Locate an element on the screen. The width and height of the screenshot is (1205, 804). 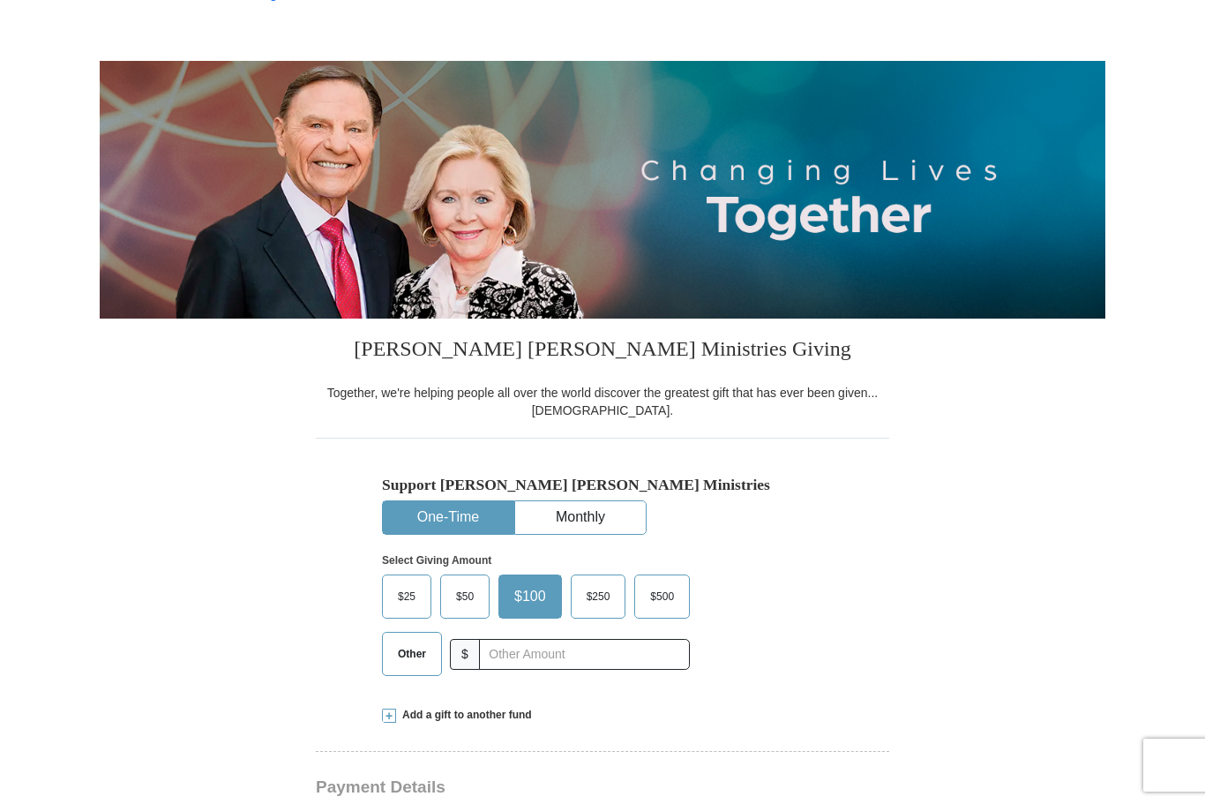
h3: Payment Details is located at coordinates (541, 787).